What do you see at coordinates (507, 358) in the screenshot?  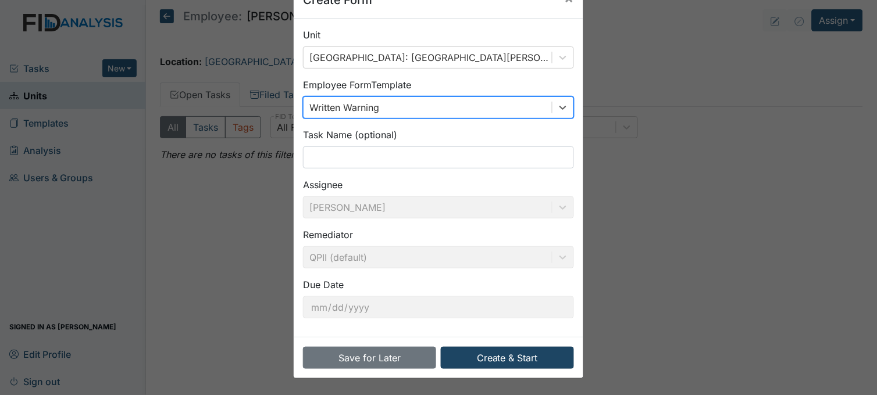 I see `button: Create & Start` at bounding box center [507, 358].